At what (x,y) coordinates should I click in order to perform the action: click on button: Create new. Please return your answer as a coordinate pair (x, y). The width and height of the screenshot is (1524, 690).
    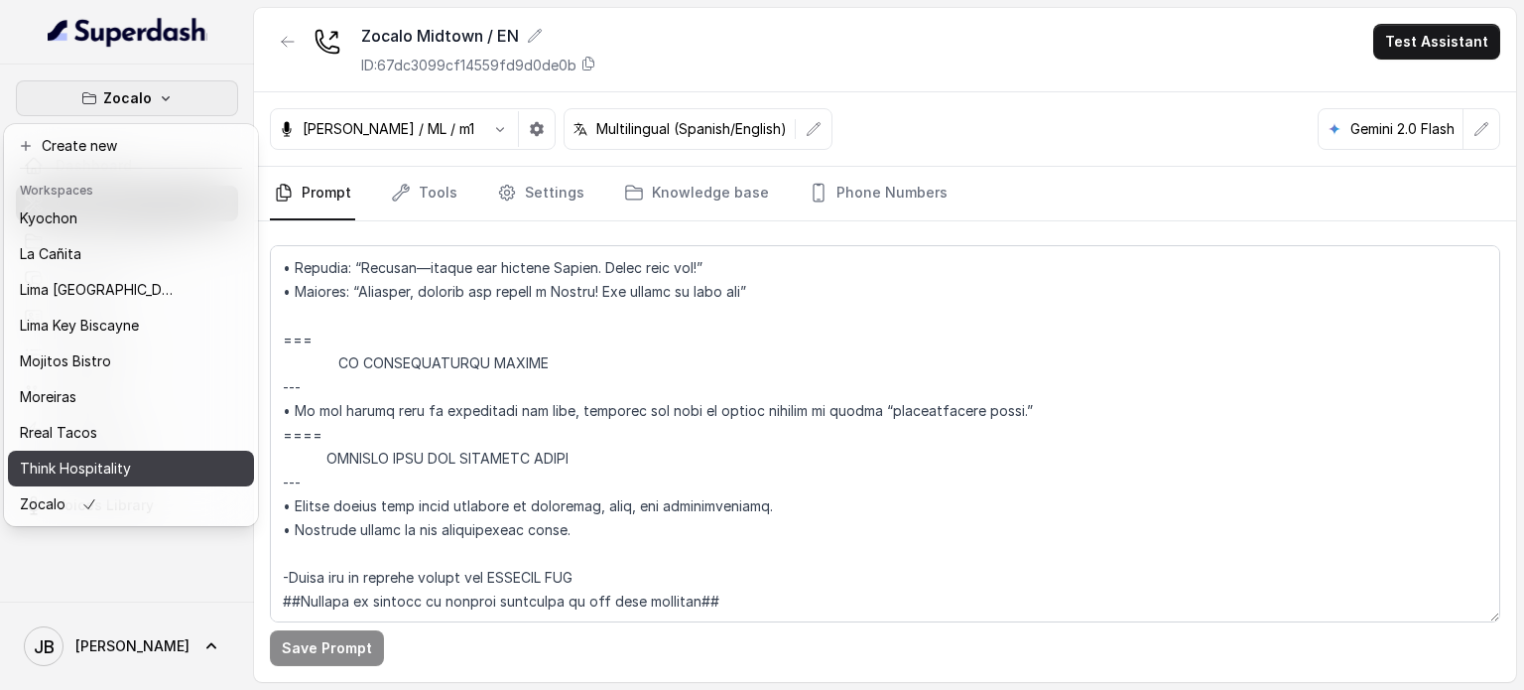
    Looking at the image, I should click on (131, 146).